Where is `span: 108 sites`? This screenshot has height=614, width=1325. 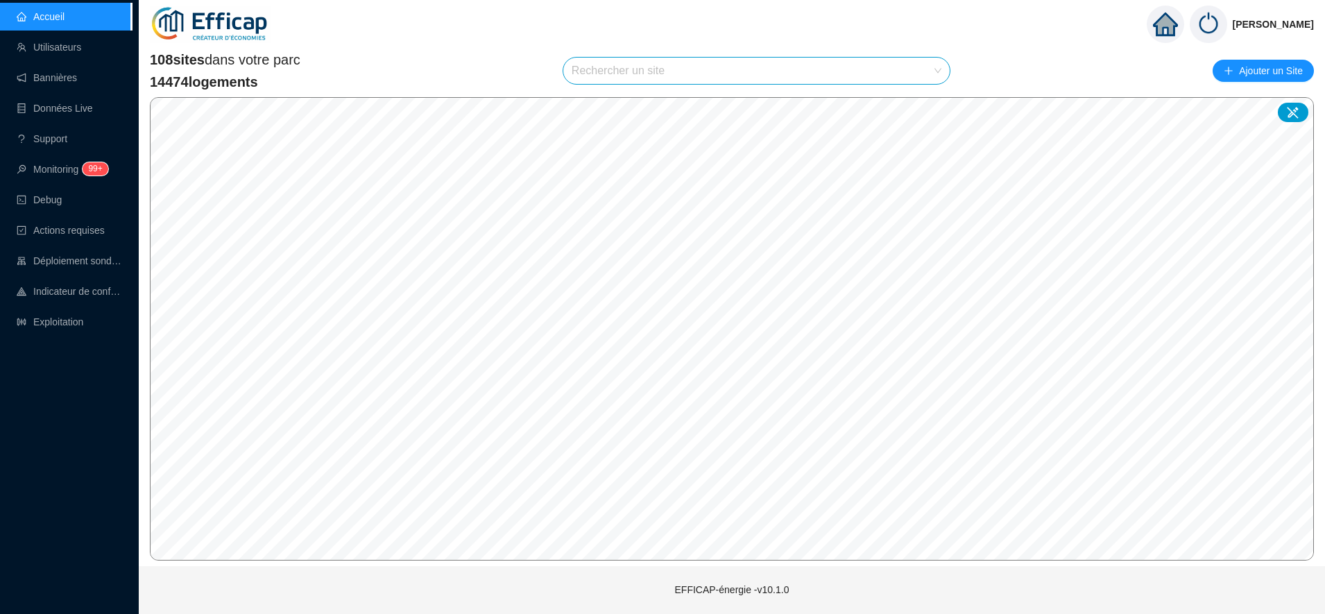 span: 108 sites is located at coordinates (177, 60).